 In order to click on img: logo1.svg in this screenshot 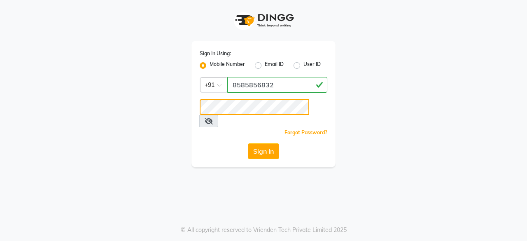, I will do `click(264, 20)`.